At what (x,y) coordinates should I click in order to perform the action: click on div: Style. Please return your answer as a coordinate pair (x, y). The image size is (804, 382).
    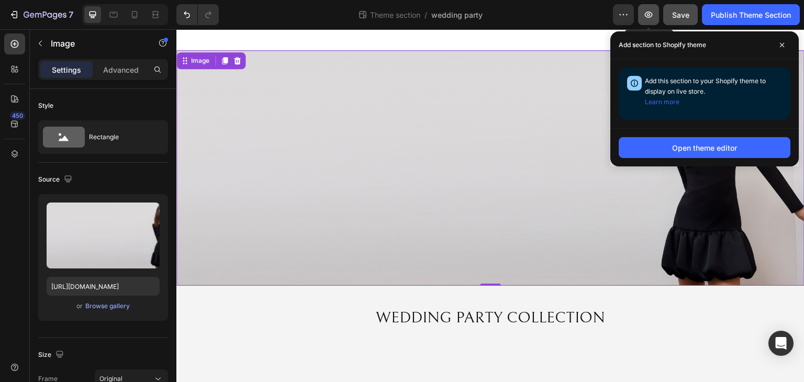
    Looking at the image, I should click on (46, 106).